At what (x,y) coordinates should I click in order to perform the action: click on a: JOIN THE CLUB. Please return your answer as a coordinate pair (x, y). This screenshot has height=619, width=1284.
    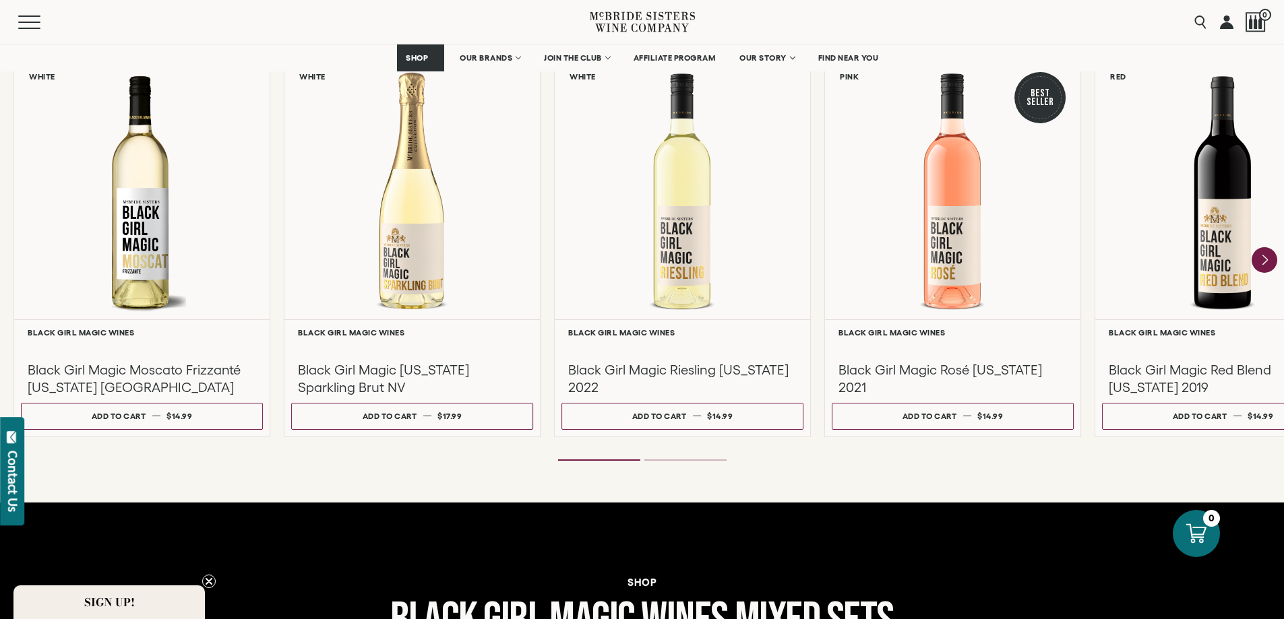
    Looking at the image, I should click on (576, 58).